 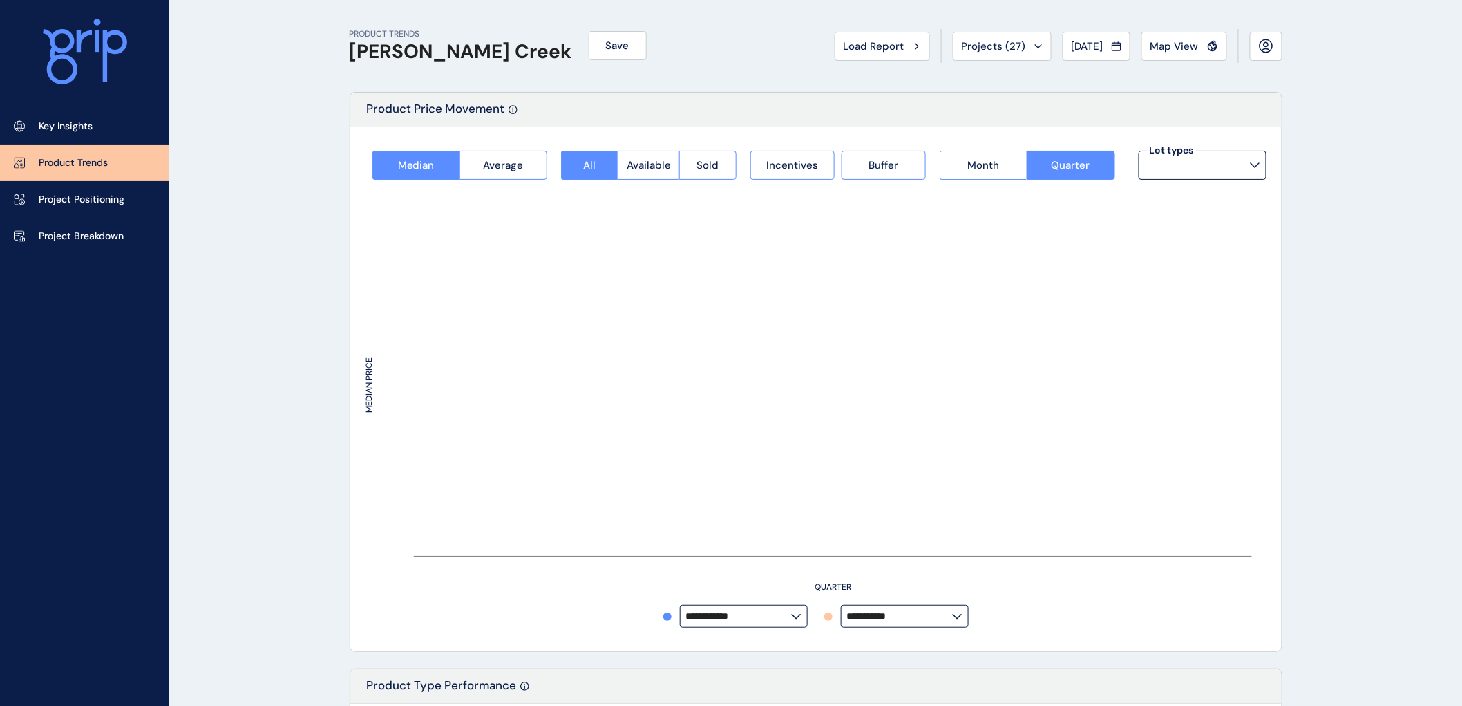 I want to click on button: Quarter, so click(x=1070, y=165).